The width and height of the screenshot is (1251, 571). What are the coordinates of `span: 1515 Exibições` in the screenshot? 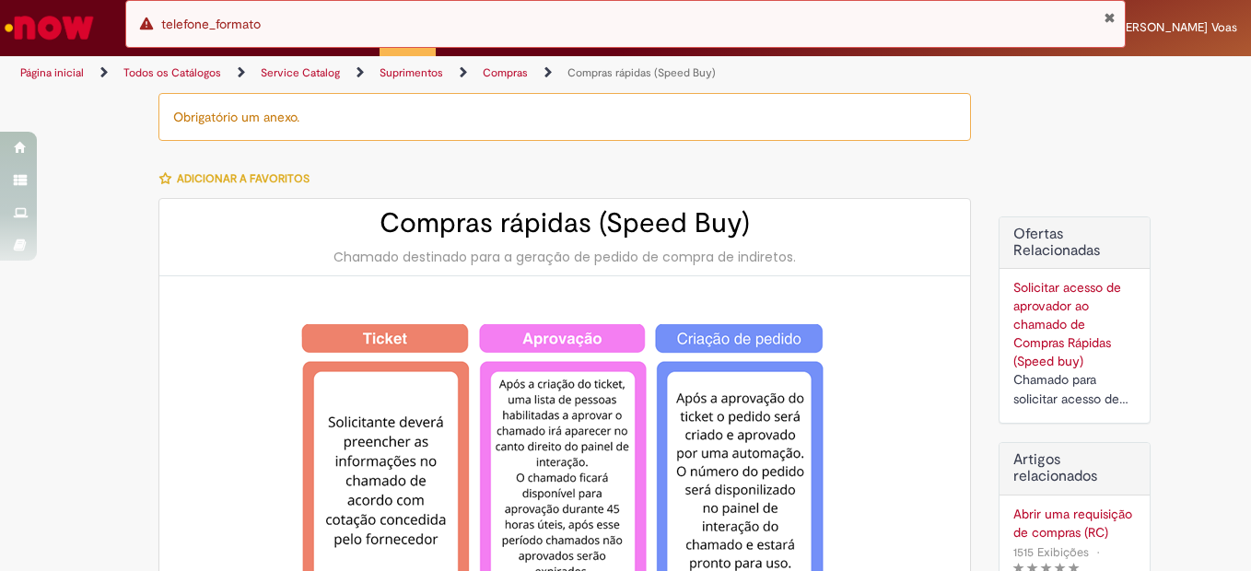 It's located at (1051, 552).